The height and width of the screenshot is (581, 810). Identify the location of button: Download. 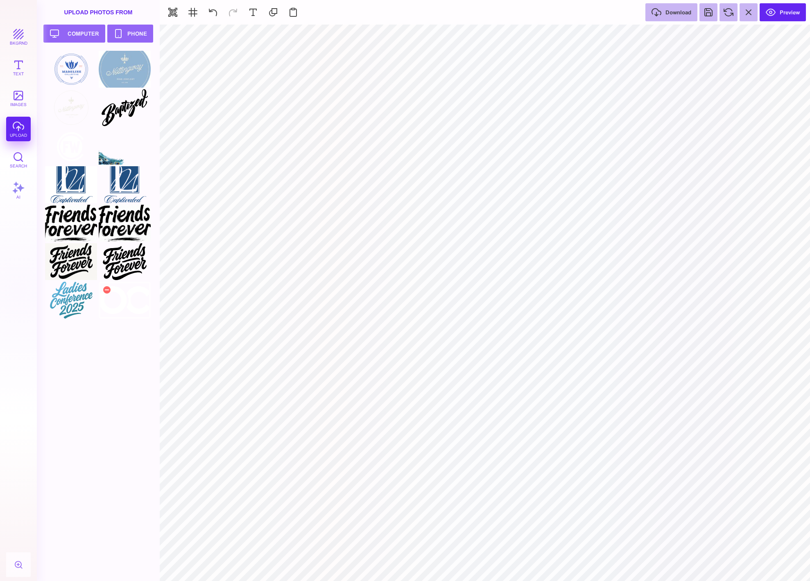
(671, 12).